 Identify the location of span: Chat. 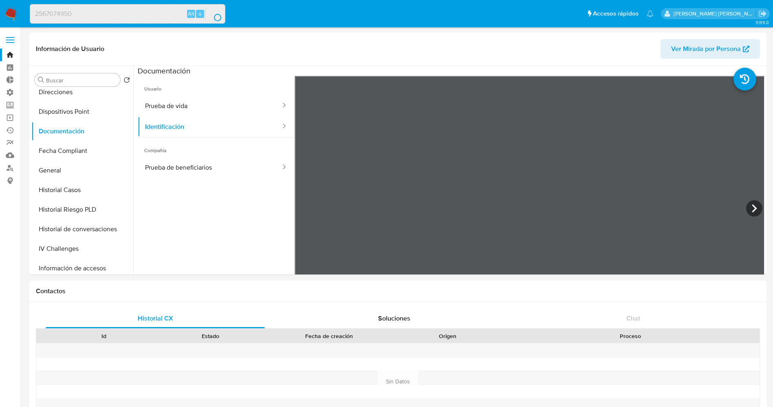
(633, 318).